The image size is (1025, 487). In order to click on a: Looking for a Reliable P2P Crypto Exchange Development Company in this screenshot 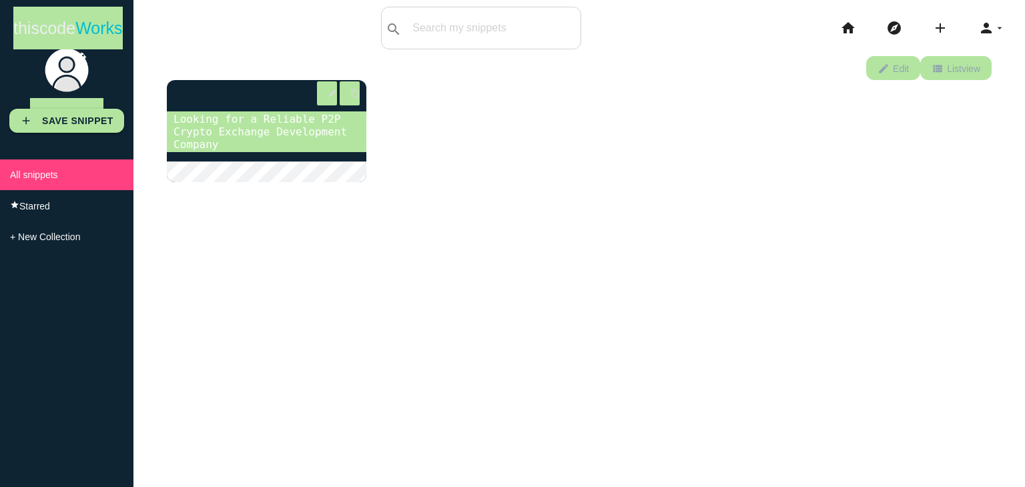, I will do `click(266, 131)`.